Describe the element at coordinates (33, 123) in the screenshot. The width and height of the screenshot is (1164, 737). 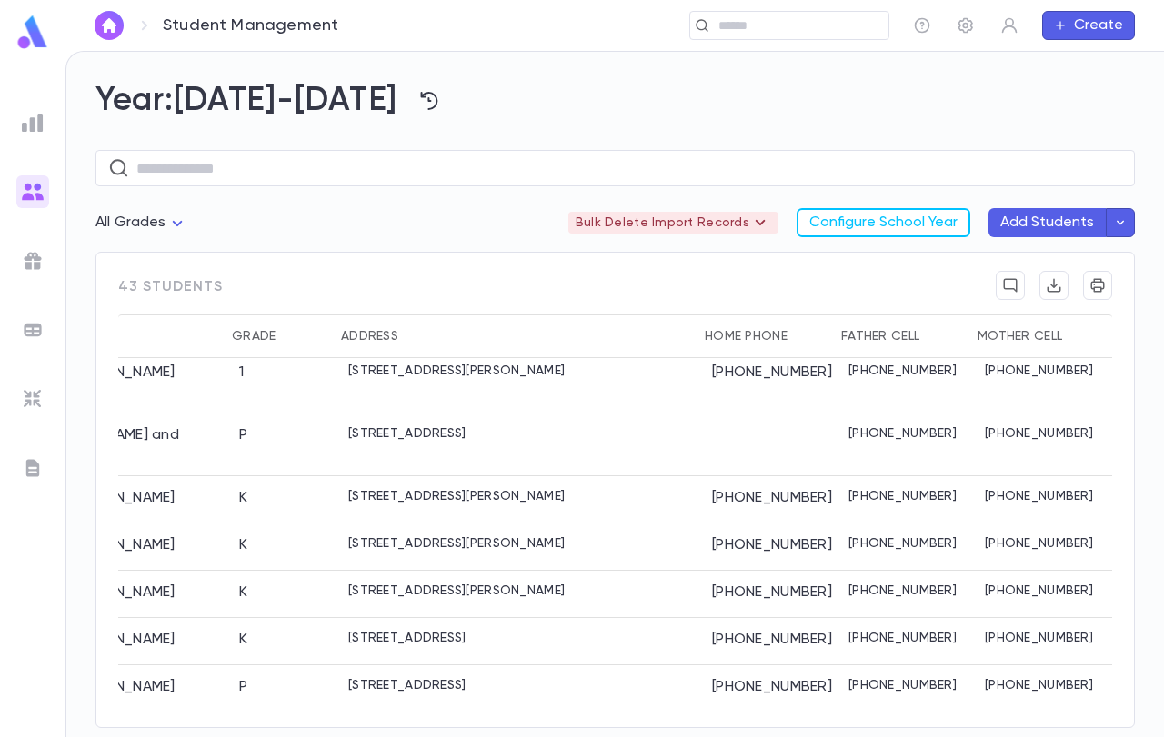
I see `img: reports_grey.c525e4749d1bce6a11f5fe2a8de1b229.svg` at that location.